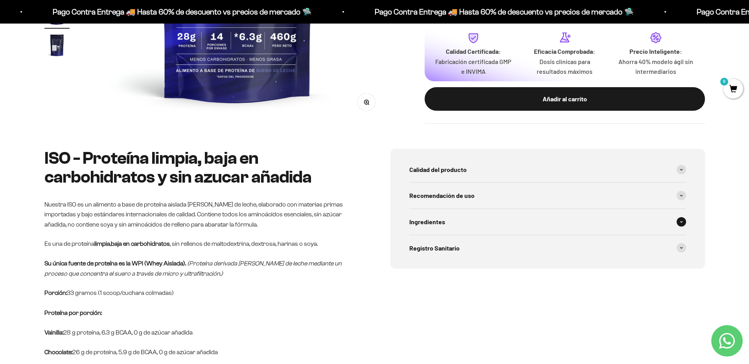 This screenshot has width=749, height=364. Describe the element at coordinates (473, 66) in the screenshot. I see `p: Fabricación certificada GMP e INVIMA` at that location.